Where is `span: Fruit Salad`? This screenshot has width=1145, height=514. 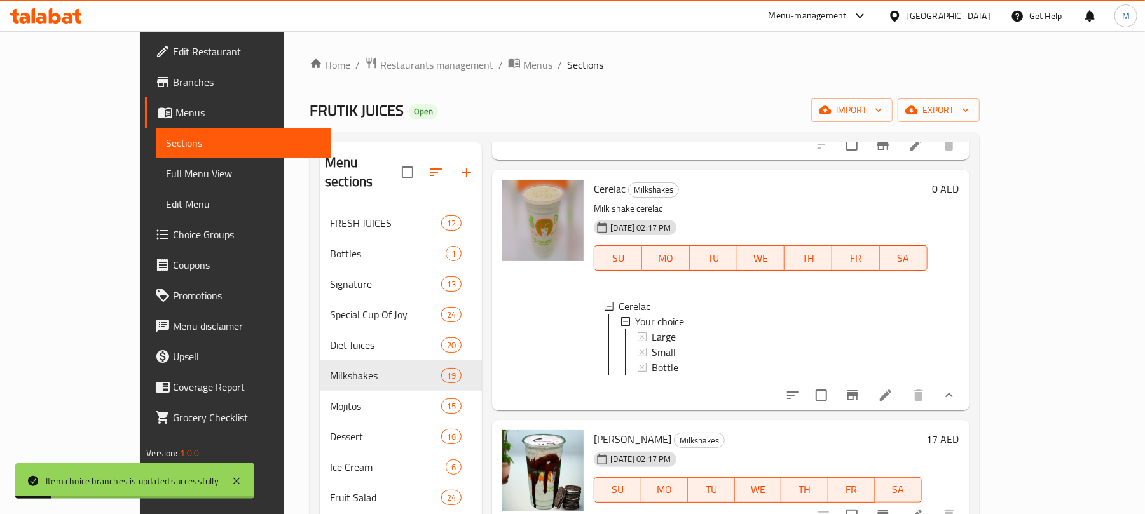 span: Fruit Salad is located at coordinates (385, 498).